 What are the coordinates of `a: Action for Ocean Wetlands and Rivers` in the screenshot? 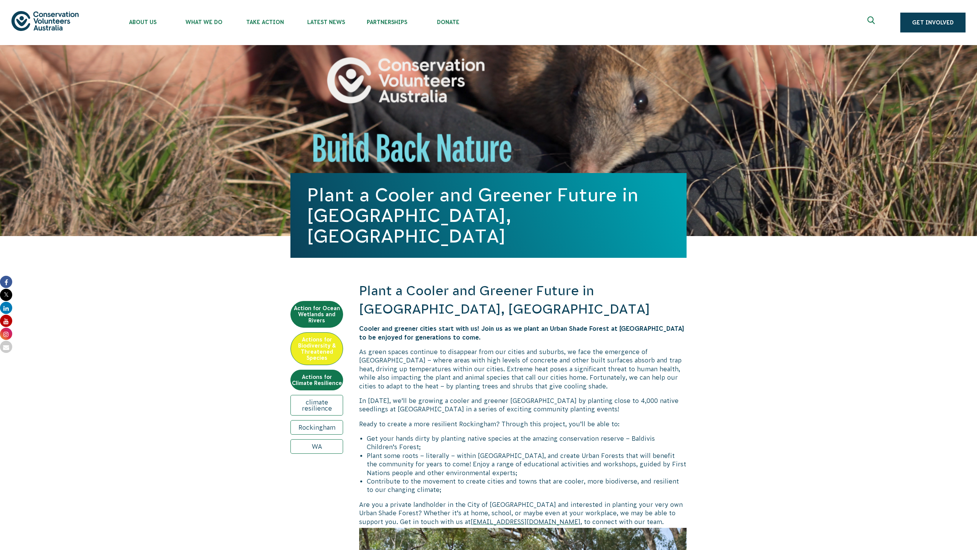 It's located at (317, 314).